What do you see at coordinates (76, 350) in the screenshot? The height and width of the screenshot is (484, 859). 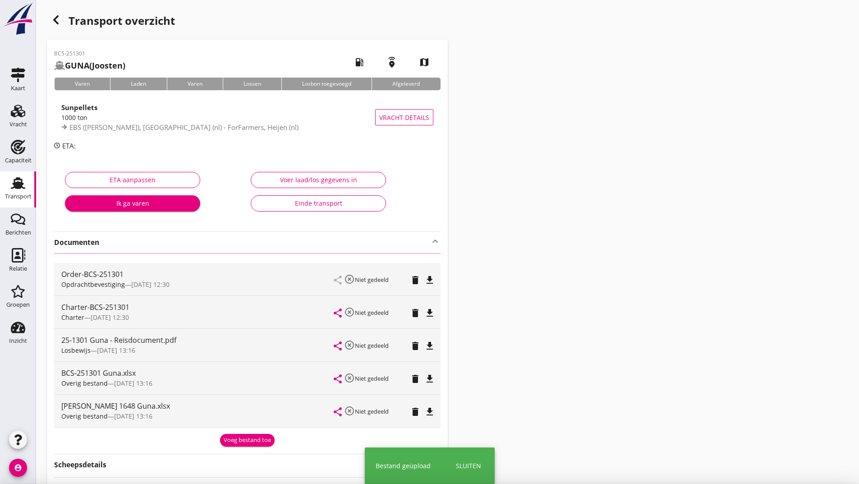 I see `span: Losbewijs` at bounding box center [76, 350].